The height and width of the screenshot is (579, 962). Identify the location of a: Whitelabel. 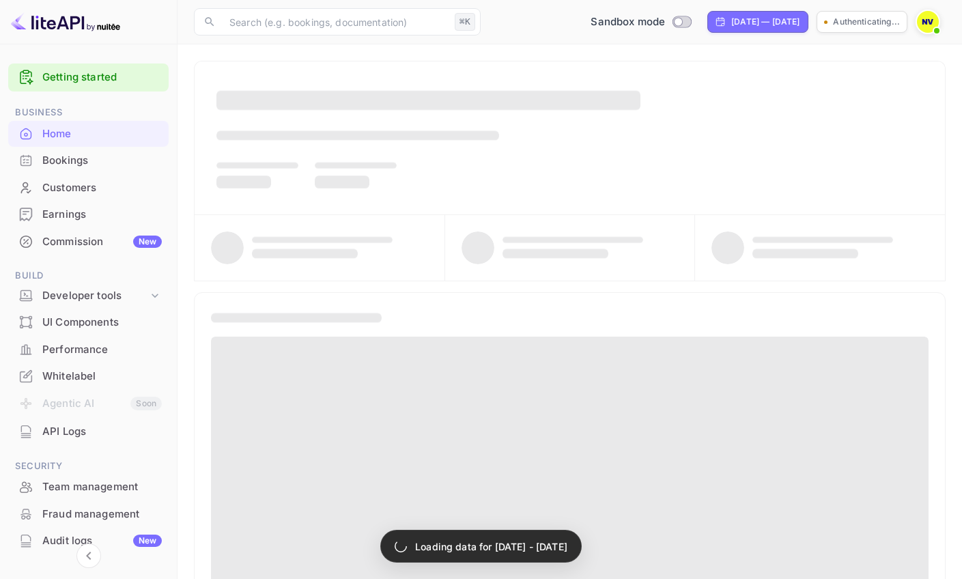
(88, 375).